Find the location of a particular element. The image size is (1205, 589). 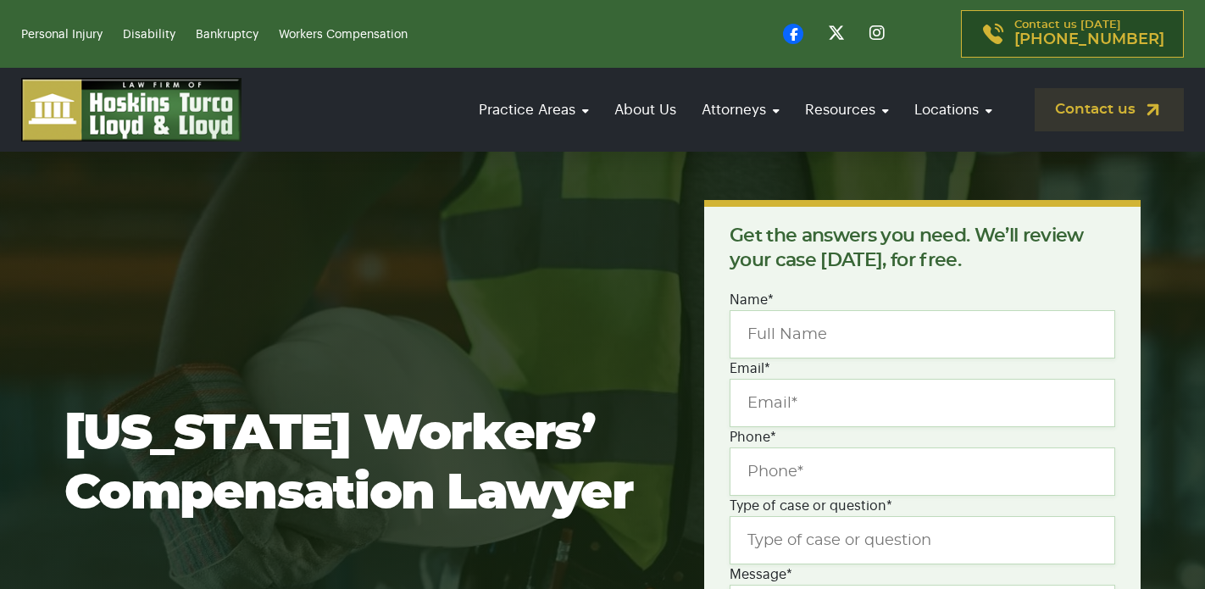

a: Workers Compensation is located at coordinates (343, 35).